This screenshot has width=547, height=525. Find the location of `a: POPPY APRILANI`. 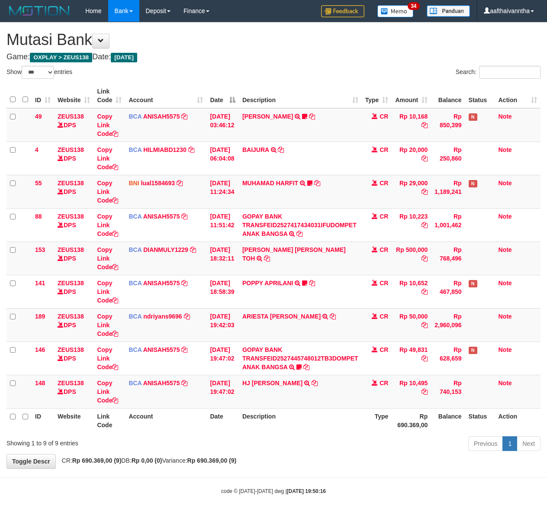

a: POPPY APRILANI is located at coordinates (267, 283).